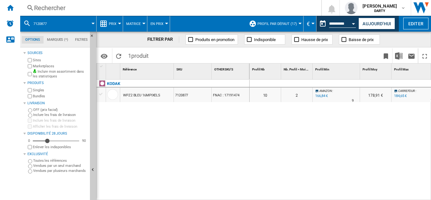 Image resolution: width=431 pixels, height=200 pixels. Describe the element at coordinates (266, 68) in the screenshot. I see `div: Profil Nb Sort None` at that location.